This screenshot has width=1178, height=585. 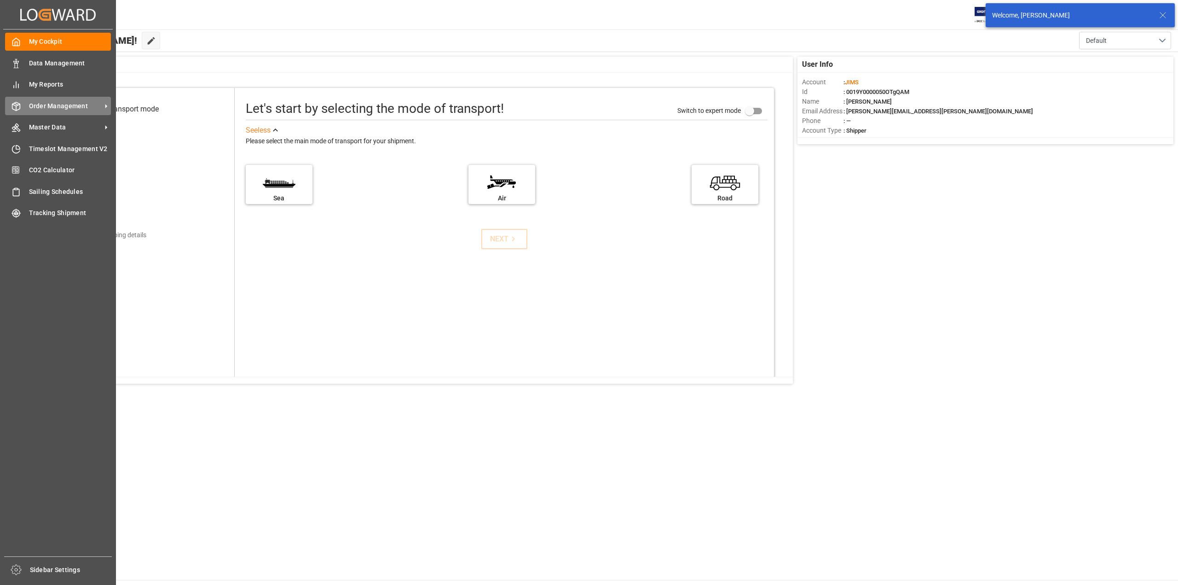 I want to click on span: Tracking Shipment, so click(x=70, y=213).